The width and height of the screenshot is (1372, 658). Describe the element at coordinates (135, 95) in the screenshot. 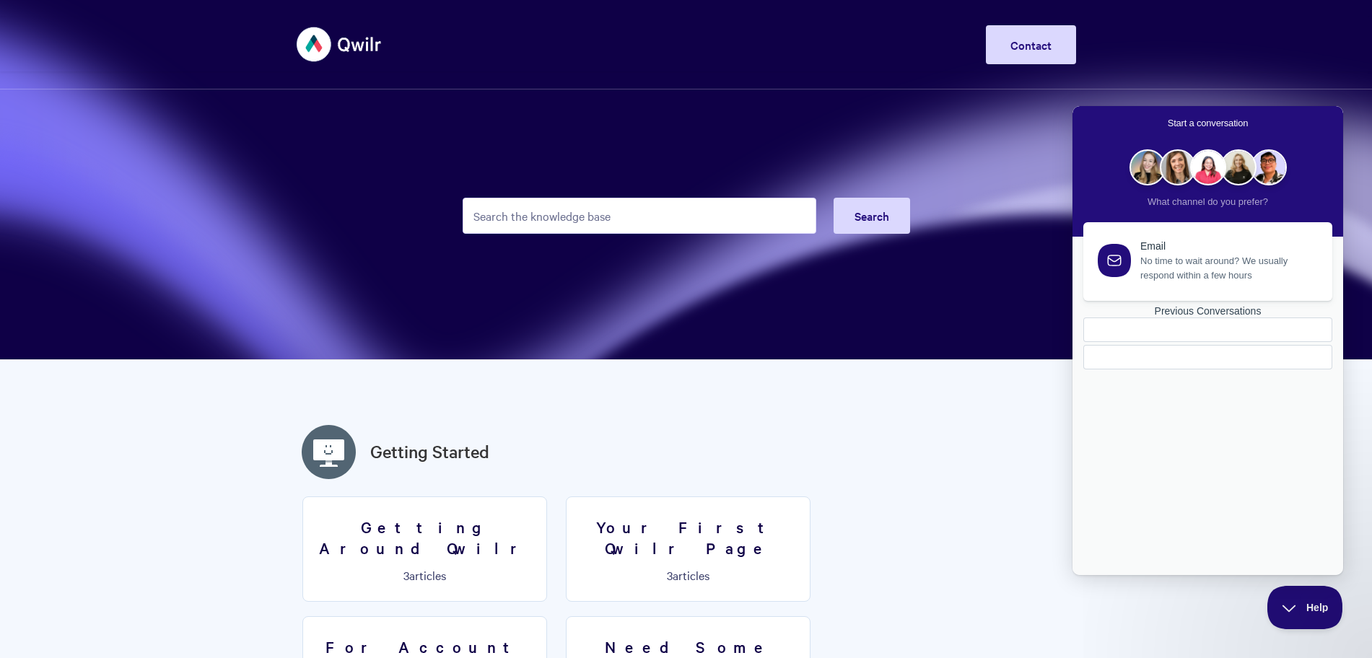

I see `span: What channel do you prefer?` at that location.